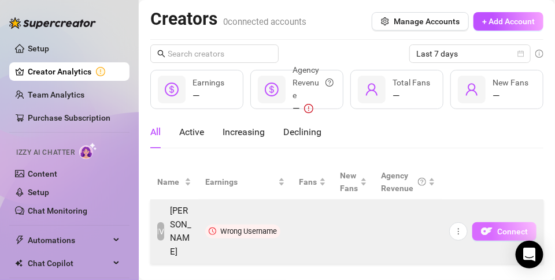  What do you see at coordinates (426, 21) in the screenshot?
I see `span: Manage Accounts` at bounding box center [426, 21].